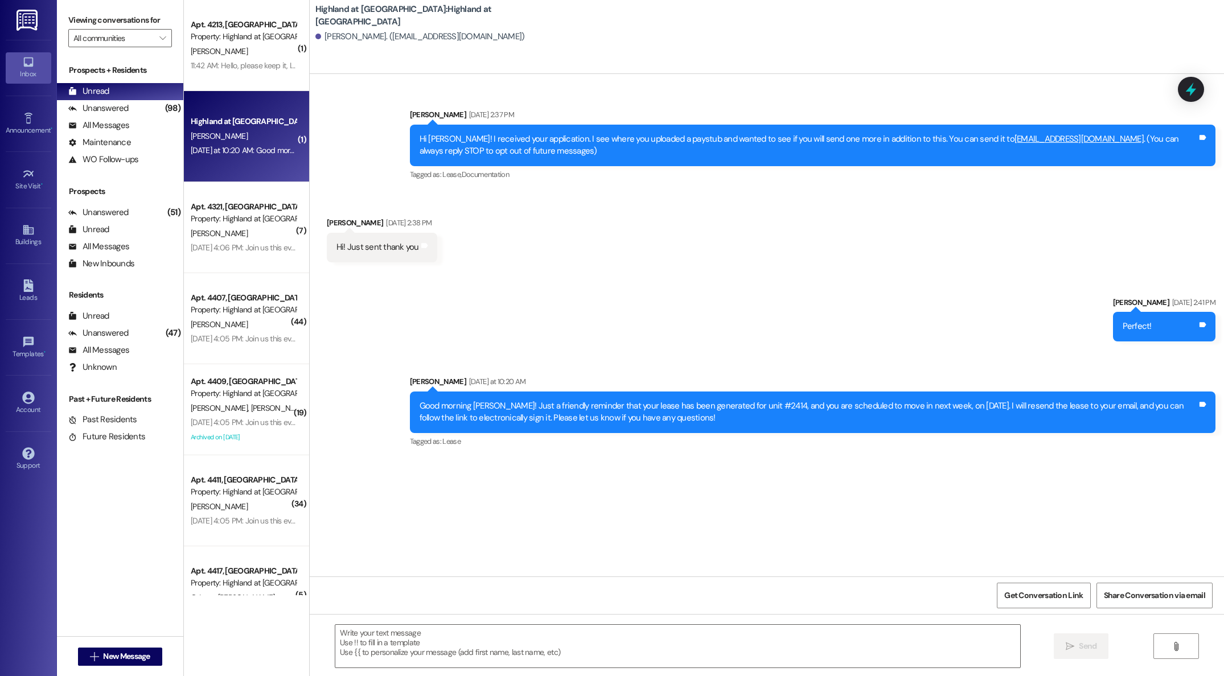 The image size is (1224, 676). I want to click on div: WO Follow-ups, so click(103, 159).